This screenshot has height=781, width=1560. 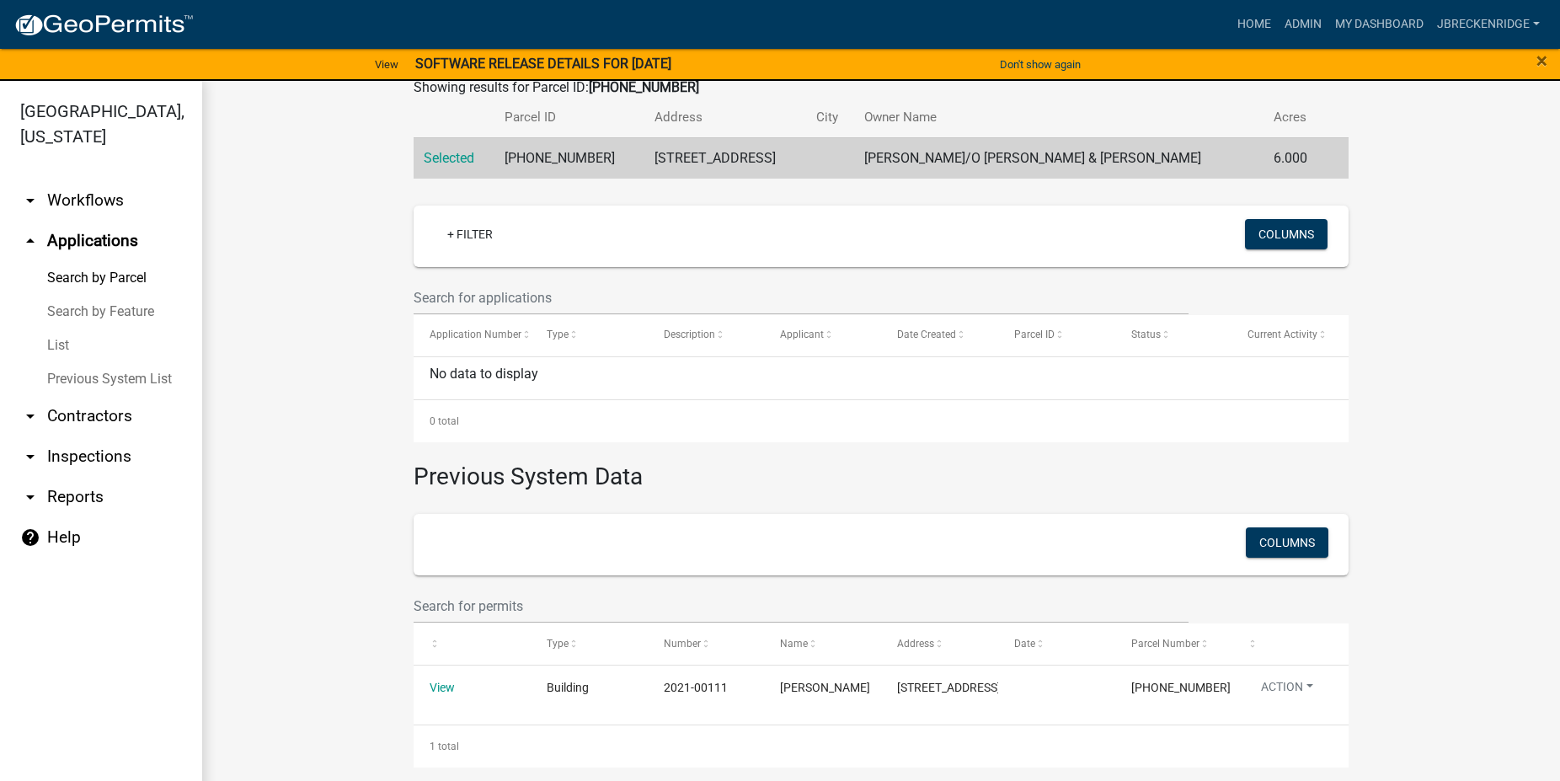 What do you see at coordinates (682, 643) in the screenshot?
I see `span: Number` at bounding box center [682, 643].